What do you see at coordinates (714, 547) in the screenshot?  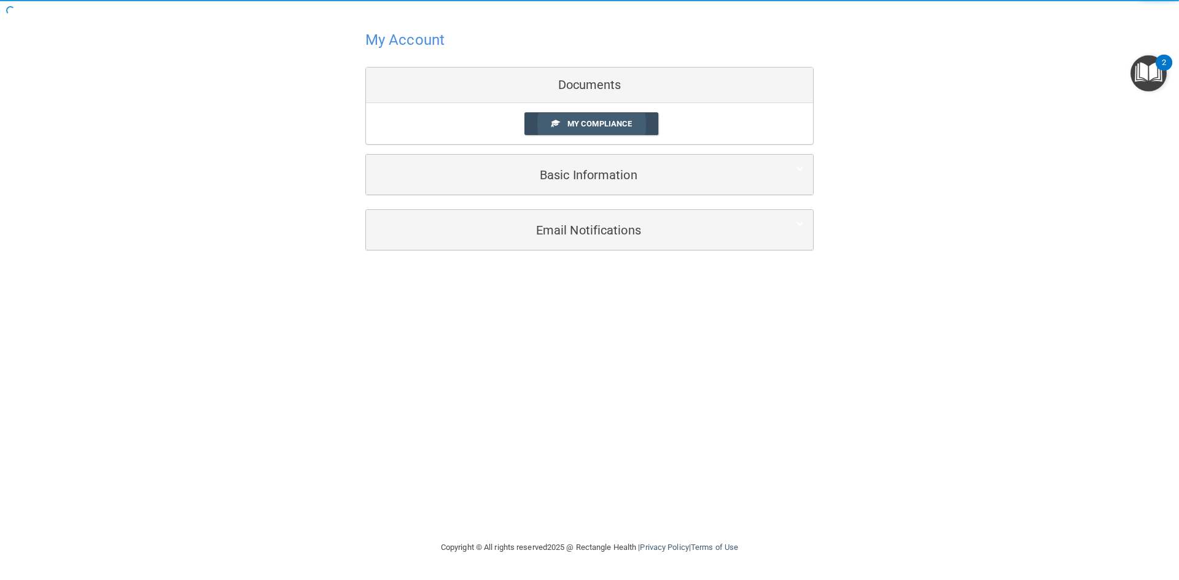 I see `a: Terms of Use` at bounding box center [714, 547].